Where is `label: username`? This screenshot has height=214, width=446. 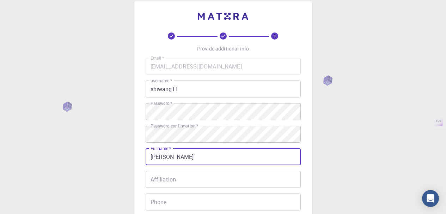
label: username is located at coordinates (161, 80).